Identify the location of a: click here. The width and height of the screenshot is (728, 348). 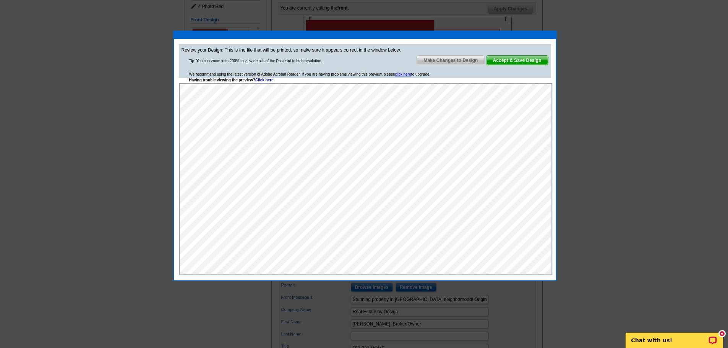
(403, 74).